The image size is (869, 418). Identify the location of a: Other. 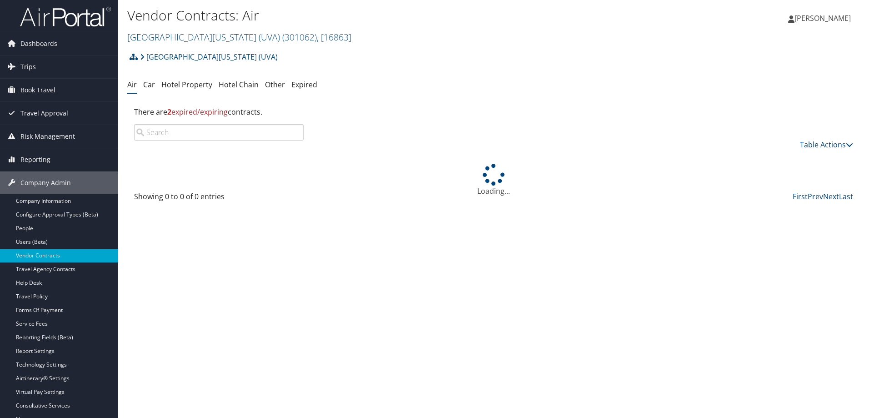
(275, 85).